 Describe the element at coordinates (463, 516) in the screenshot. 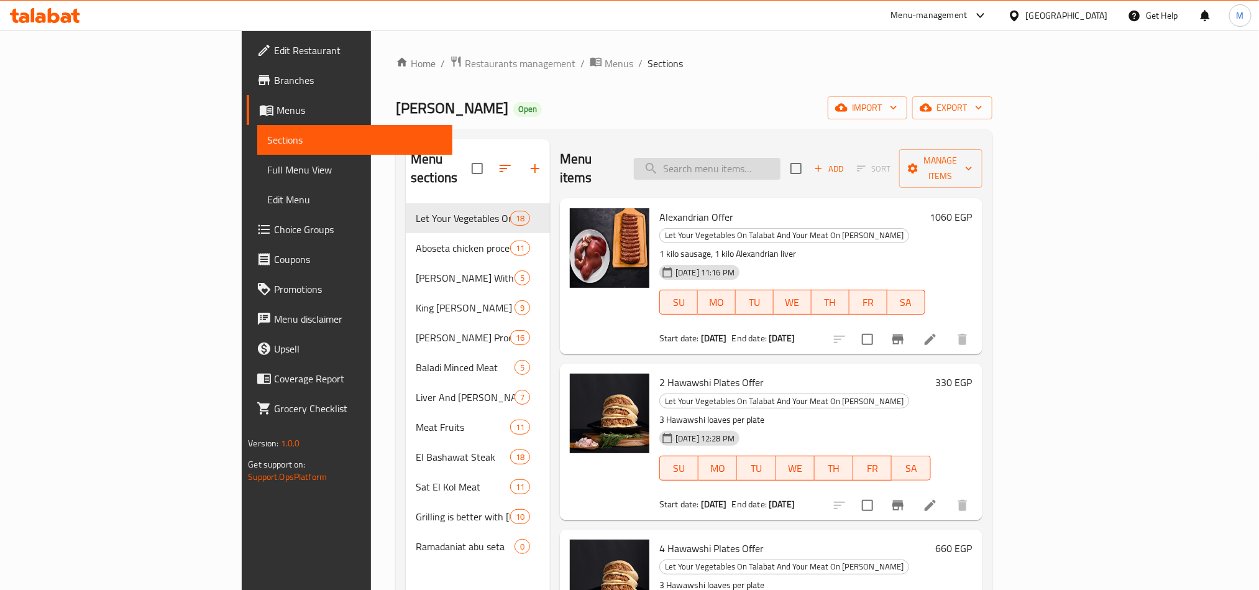

I see `div: Grilling is better with Abu Sitta` at that location.